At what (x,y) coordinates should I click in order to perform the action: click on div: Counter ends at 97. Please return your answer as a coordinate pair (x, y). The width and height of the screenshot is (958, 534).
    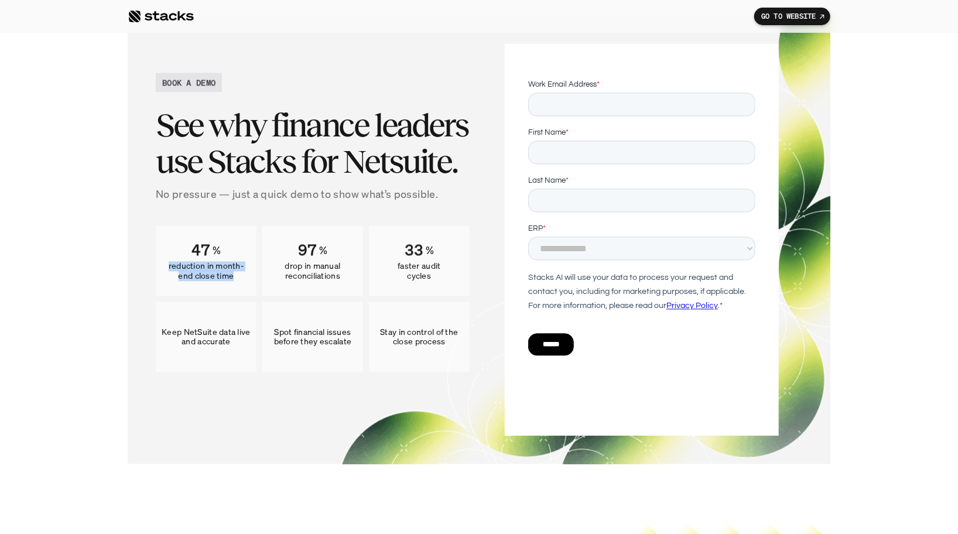
    Looking at the image, I should click on (307, 249).